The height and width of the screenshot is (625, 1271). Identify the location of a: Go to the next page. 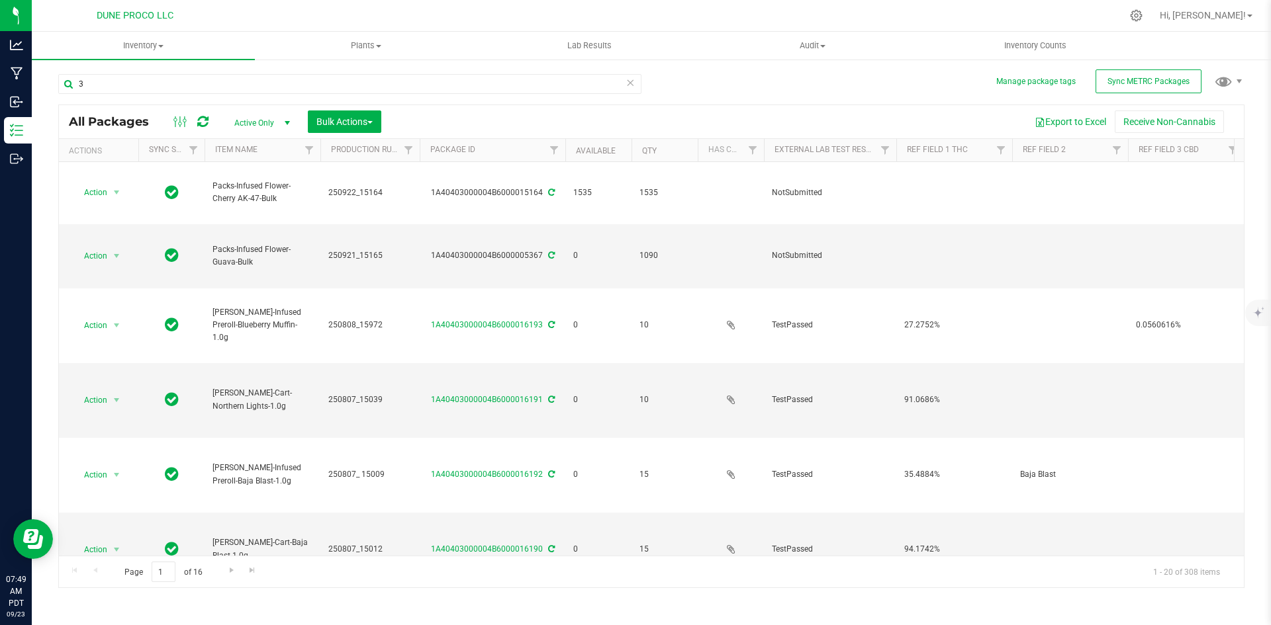
(231, 570).